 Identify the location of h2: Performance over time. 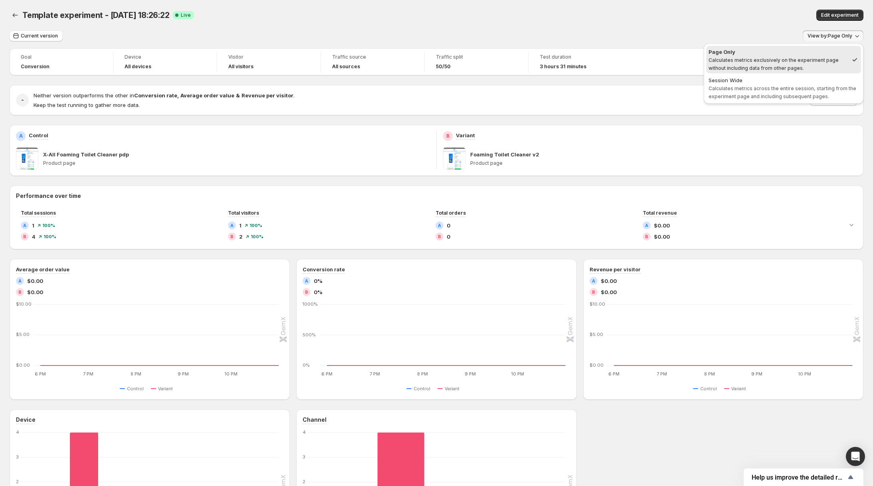
(436, 196).